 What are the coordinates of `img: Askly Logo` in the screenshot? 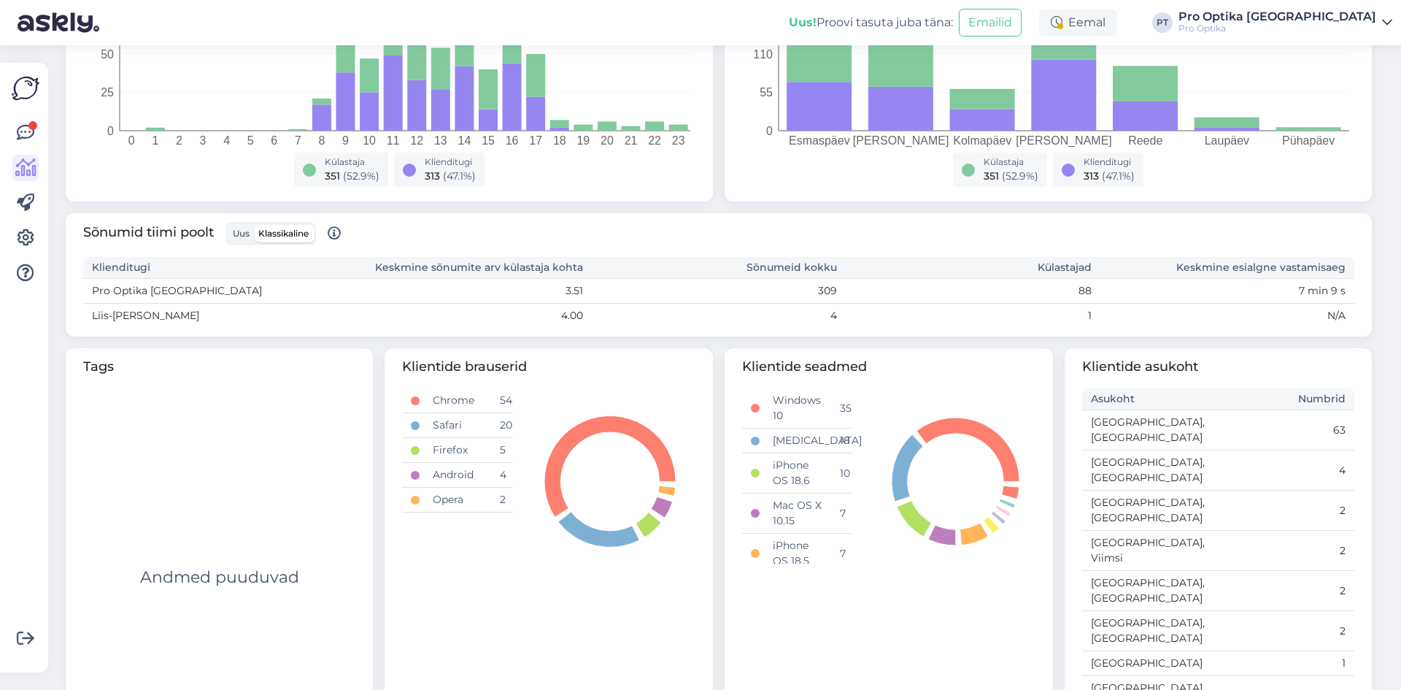 It's located at (26, 88).